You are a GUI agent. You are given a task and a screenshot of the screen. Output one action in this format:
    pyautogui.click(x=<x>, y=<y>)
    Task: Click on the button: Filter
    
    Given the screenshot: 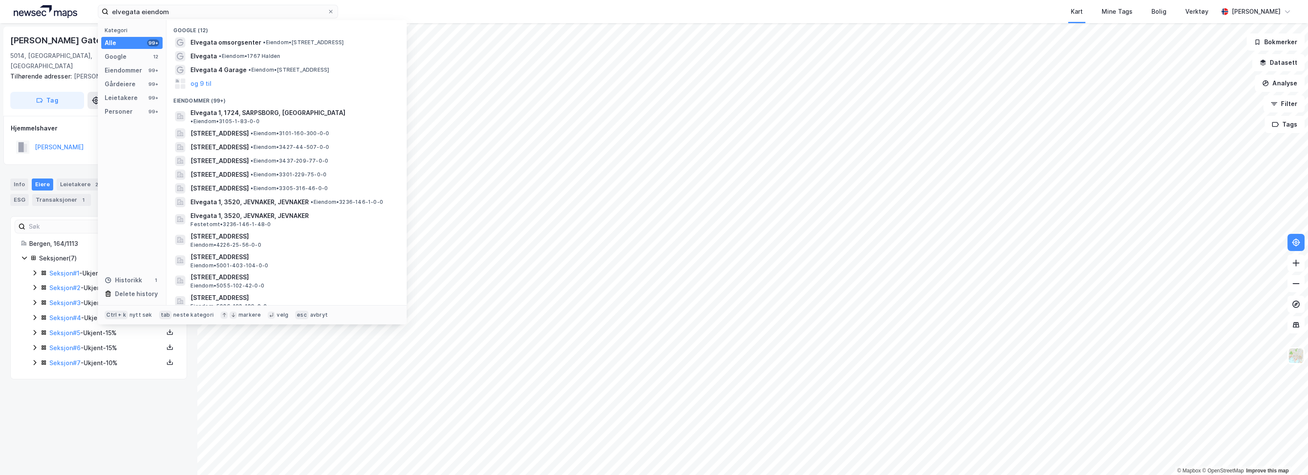 What is the action you would take?
    pyautogui.click(x=1284, y=104)
    